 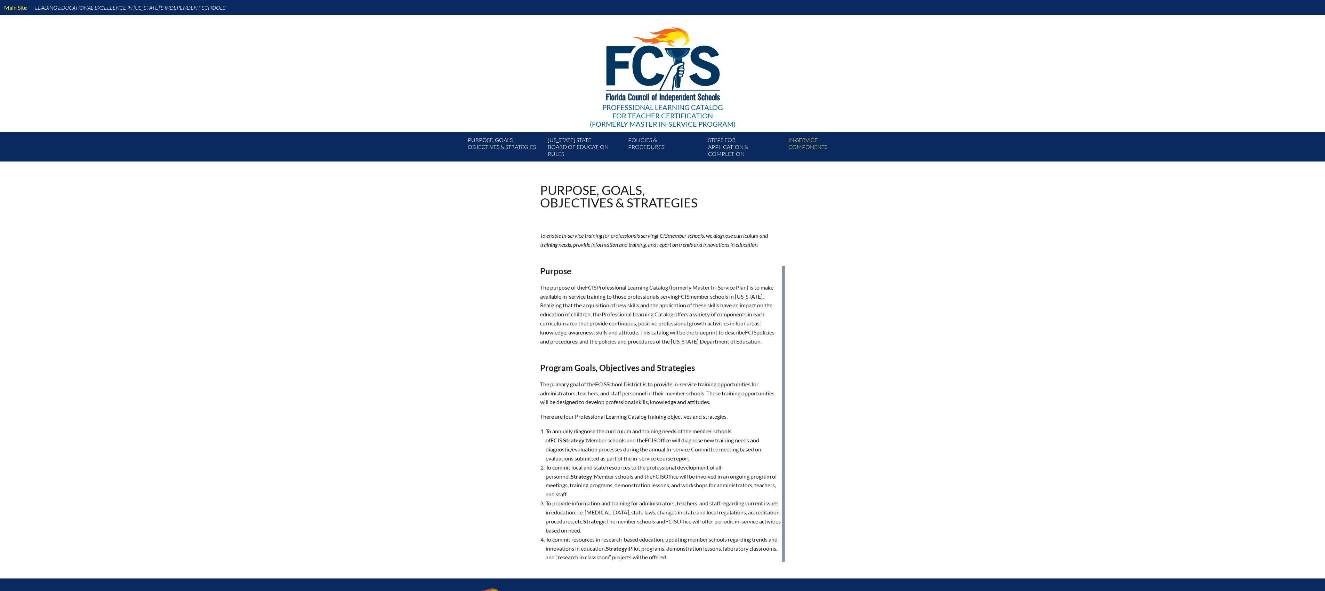 I want to click on p: The purpose of the Professional Learning Catalog (formerly Master In-Service Plan) is to make ava..., so click(x=661, y=314).